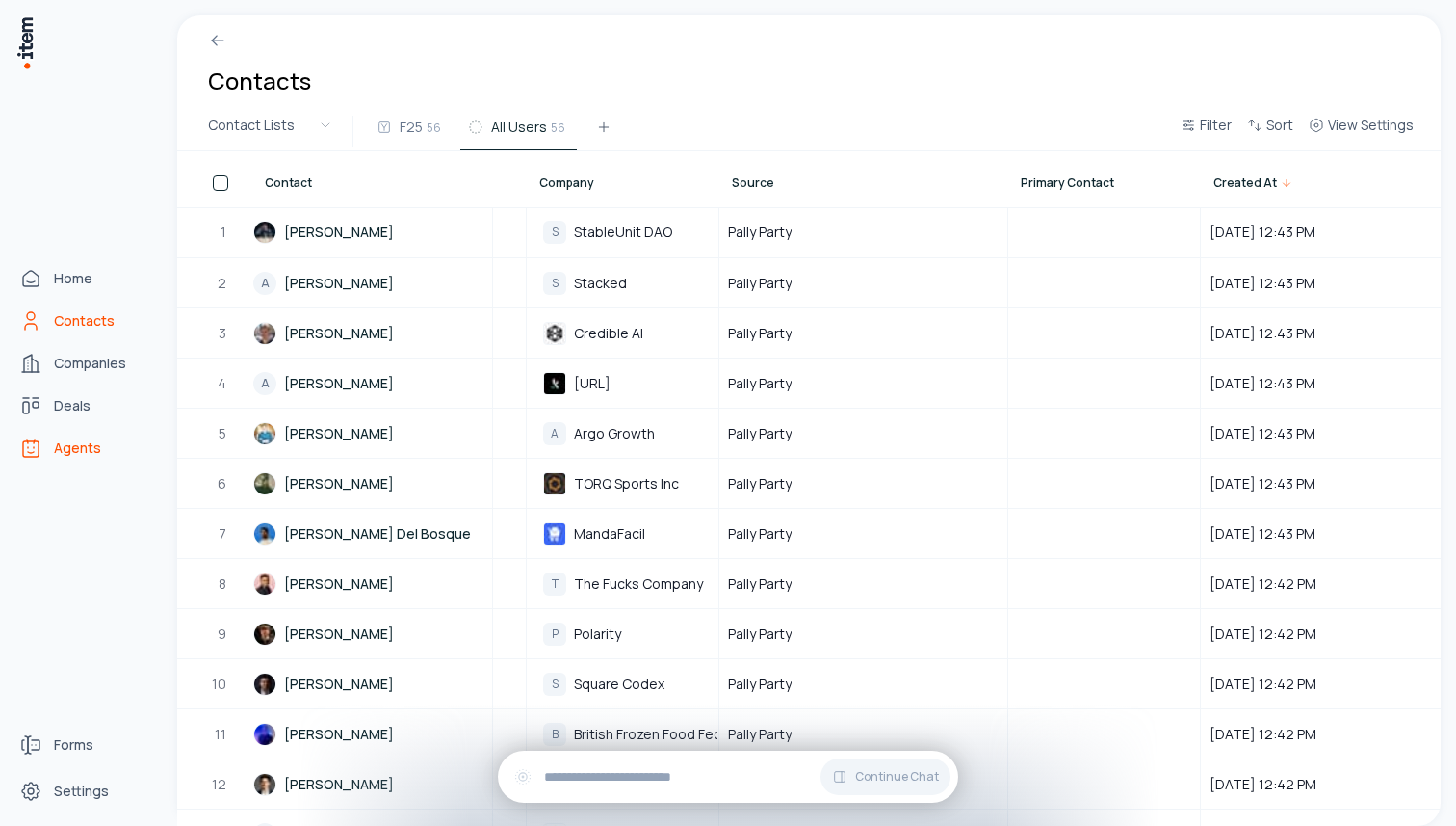 The height and width of the screenshot is (826, 1456). I want to click on div: MandaFacilMandaFacil, so click(622, 534).